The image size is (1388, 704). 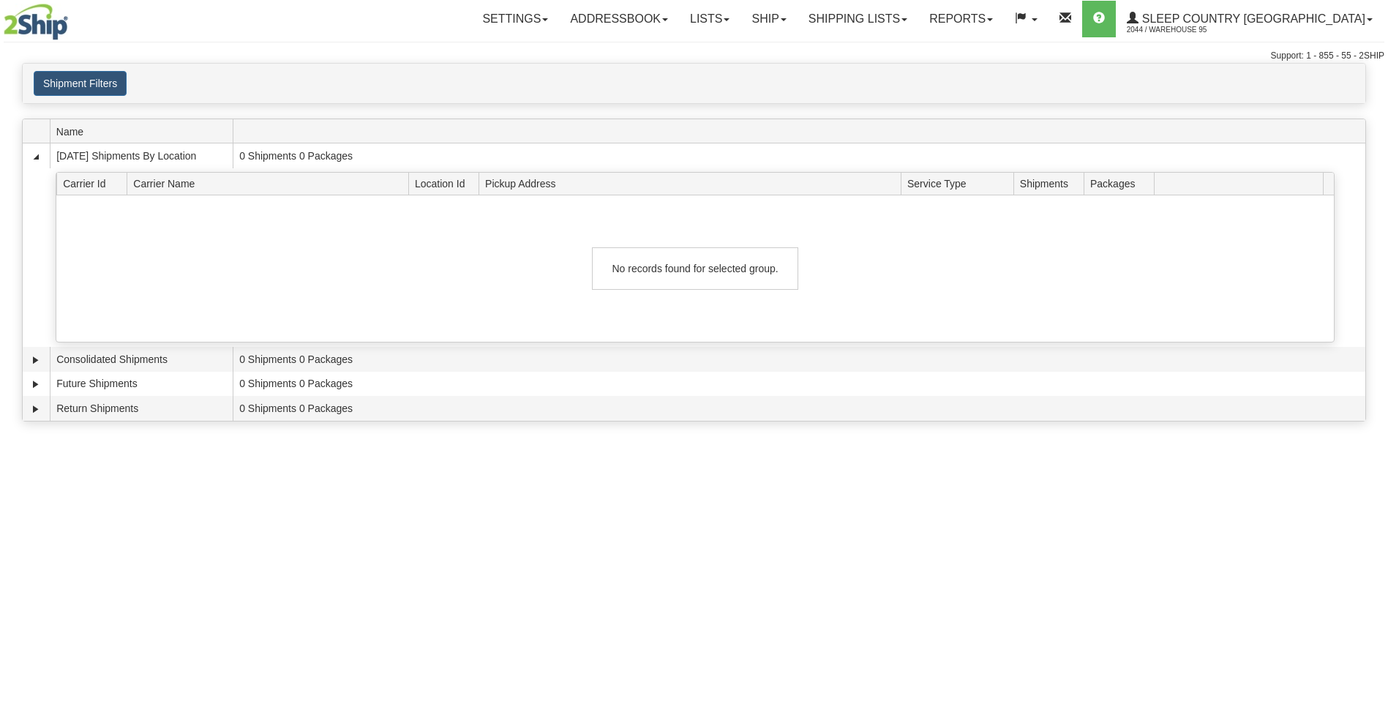 What do you see at coordinates (36, 22) in the screenshot?
I see `img: logo2044.jpg` at bounding box center [36, 22].